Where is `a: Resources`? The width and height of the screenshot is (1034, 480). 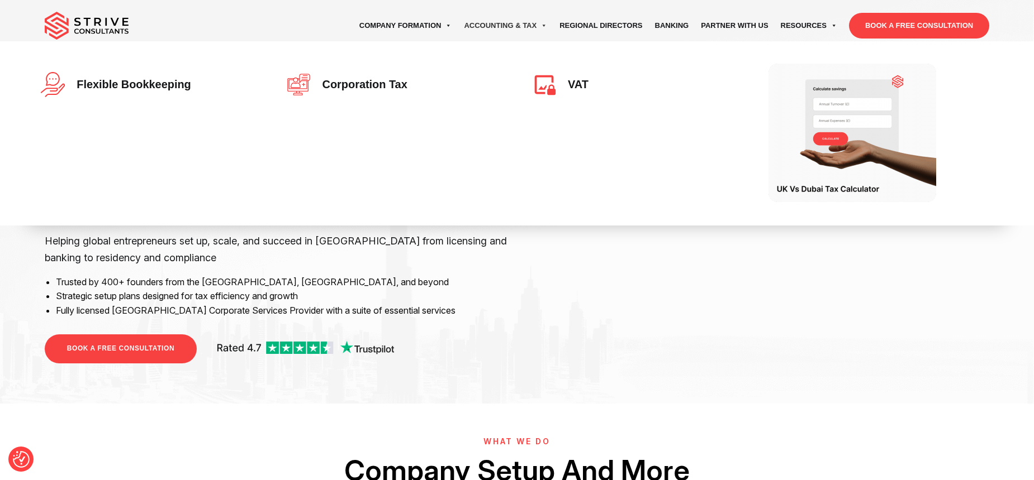
a: Resources is located at coordinates (808, 26).